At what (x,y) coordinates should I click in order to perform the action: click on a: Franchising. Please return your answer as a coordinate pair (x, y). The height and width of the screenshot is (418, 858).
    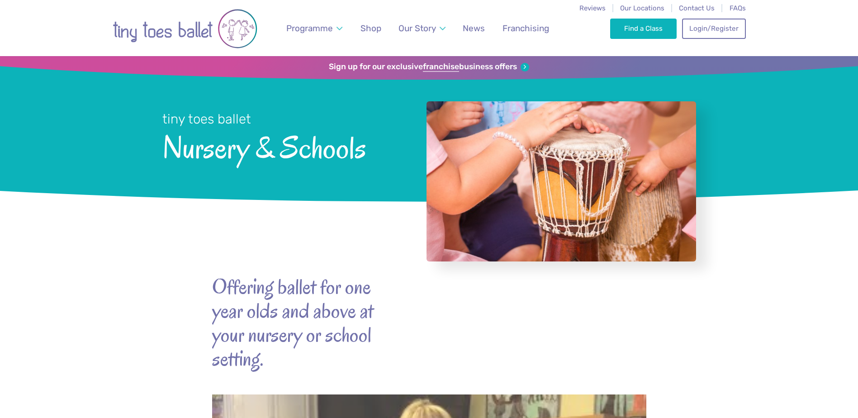
    Looking at the image, I should click on (525, 28).